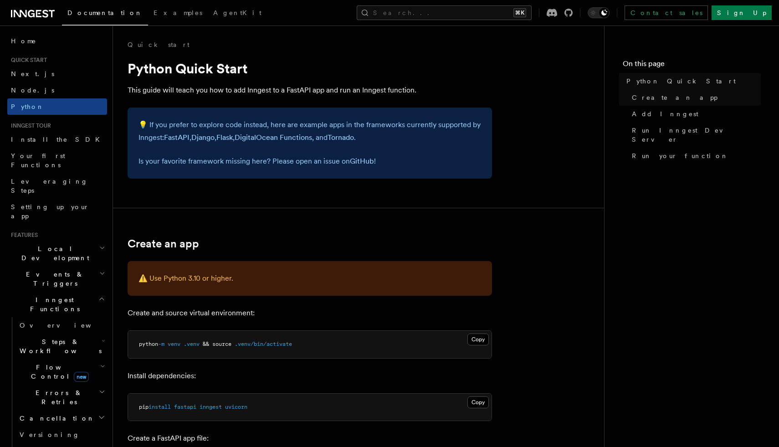  What do you see at coordinates (27, 107) in the screenshot?
I see `span: Python` at bounding box center [27, 107].